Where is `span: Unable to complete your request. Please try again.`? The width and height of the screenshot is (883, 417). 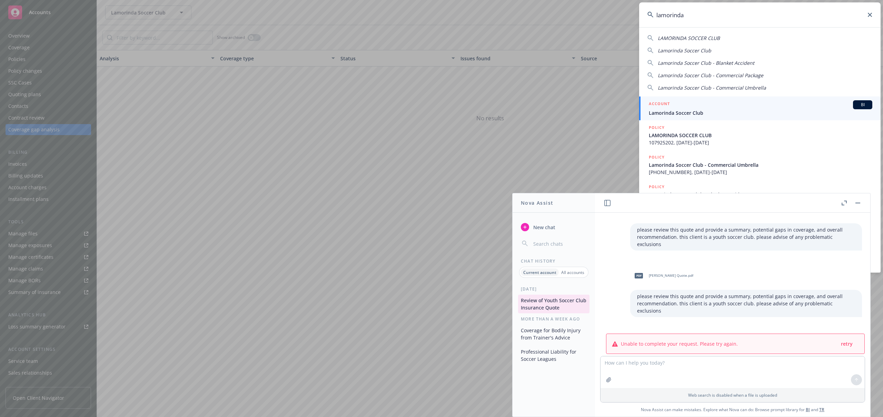 span: Unable to complete your request. Please try again. is located at coordinates (679, 344).